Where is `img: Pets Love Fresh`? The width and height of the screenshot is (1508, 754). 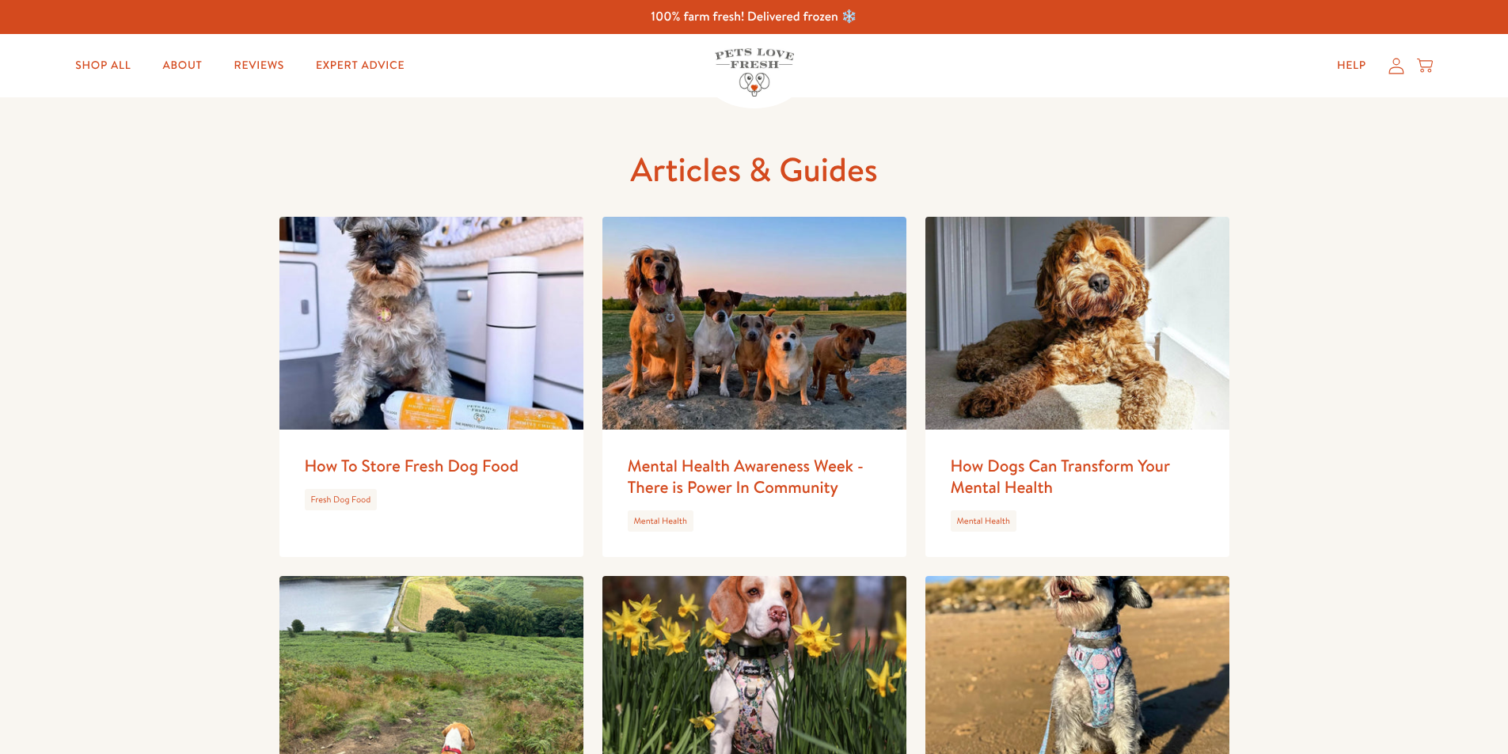 img: Pets Love Fresh is located at coordinates (754, 72).